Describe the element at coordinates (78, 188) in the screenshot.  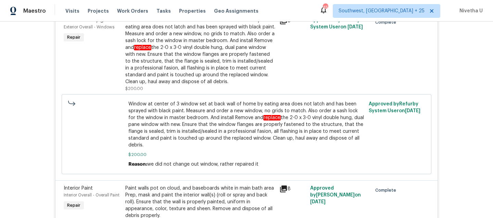
I see `span: Interior Paint` at that location.